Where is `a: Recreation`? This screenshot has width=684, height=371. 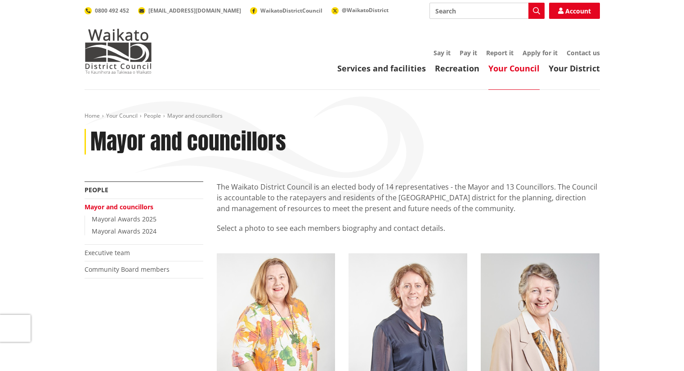
a: Recreation is located at coordinates (457, 68).